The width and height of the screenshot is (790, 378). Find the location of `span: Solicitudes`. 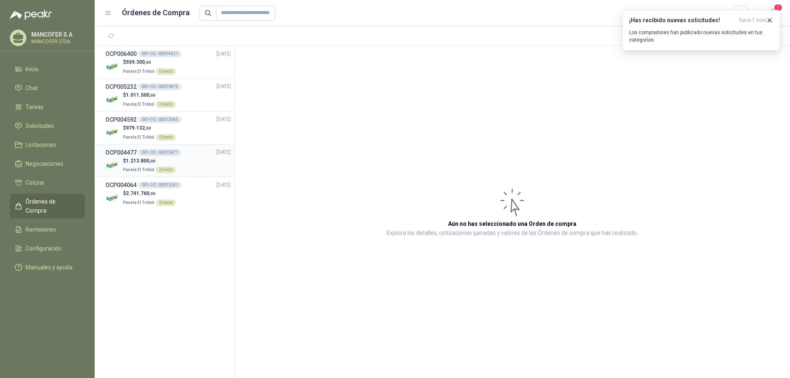

span: Solicitudes is located at coordinates (40, 126).